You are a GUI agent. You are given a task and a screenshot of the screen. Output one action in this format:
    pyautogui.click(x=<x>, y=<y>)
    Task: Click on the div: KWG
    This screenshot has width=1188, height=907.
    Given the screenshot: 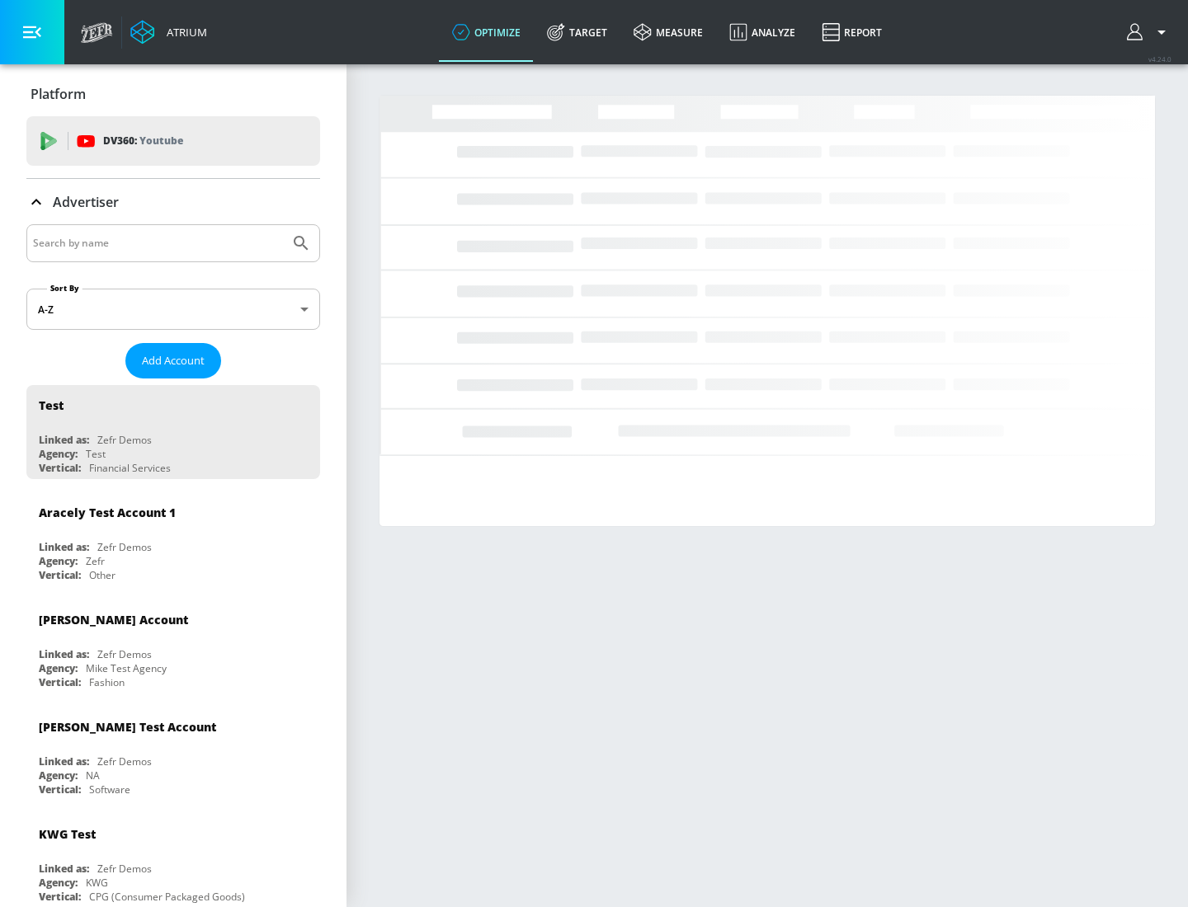 What is the action you would take?
    pyautogui.click(x=97, y=883)
    